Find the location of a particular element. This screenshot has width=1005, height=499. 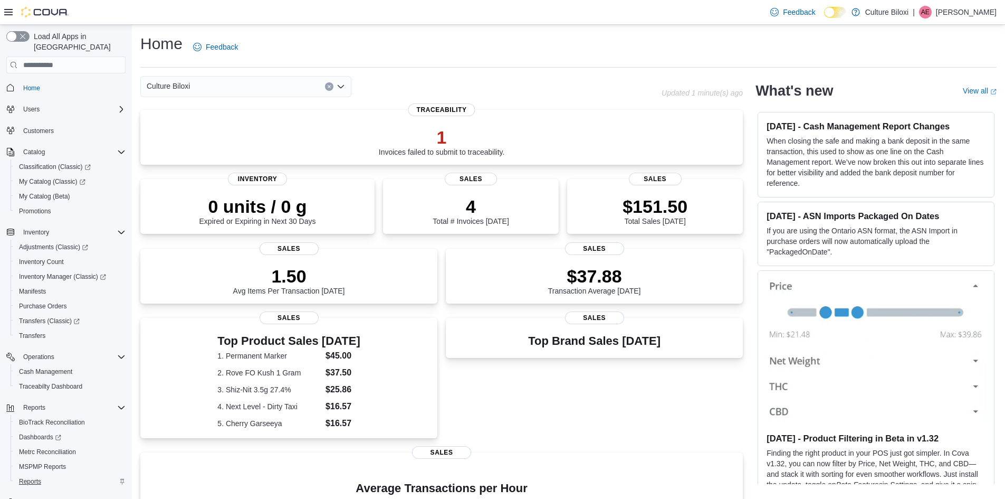

button: BioTrack Reconciliation is located at coordinates (70, 422).